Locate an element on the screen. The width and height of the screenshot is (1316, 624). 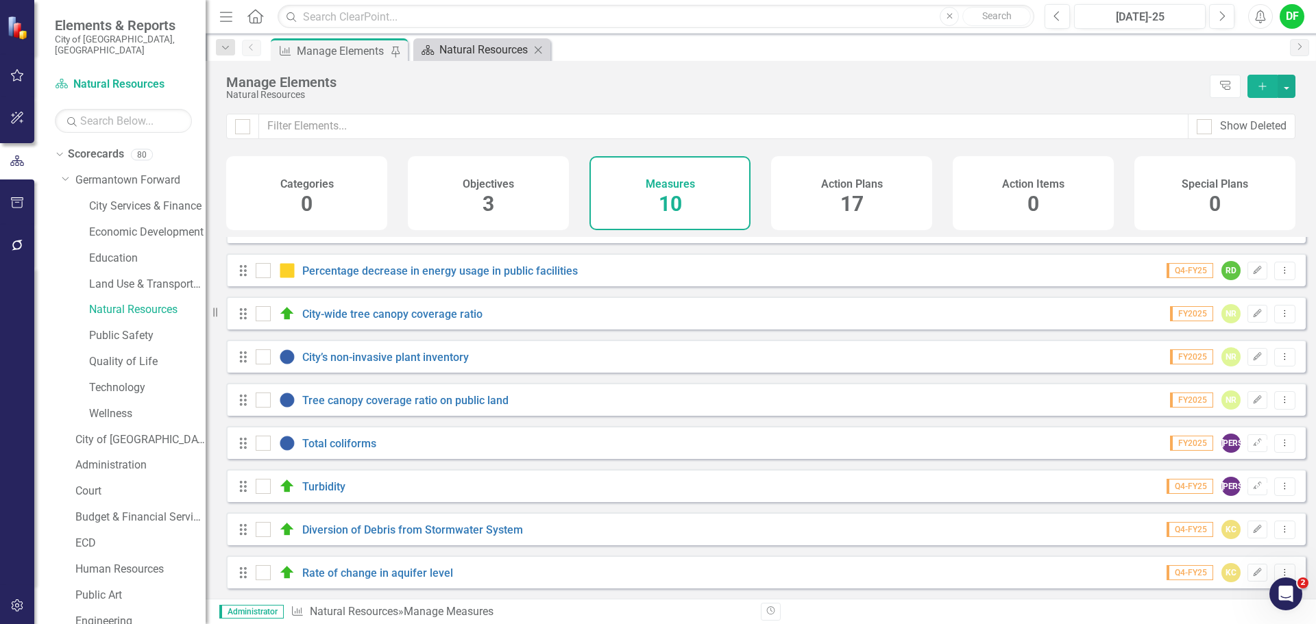
a: Technology is located at coordinates (147, 388).